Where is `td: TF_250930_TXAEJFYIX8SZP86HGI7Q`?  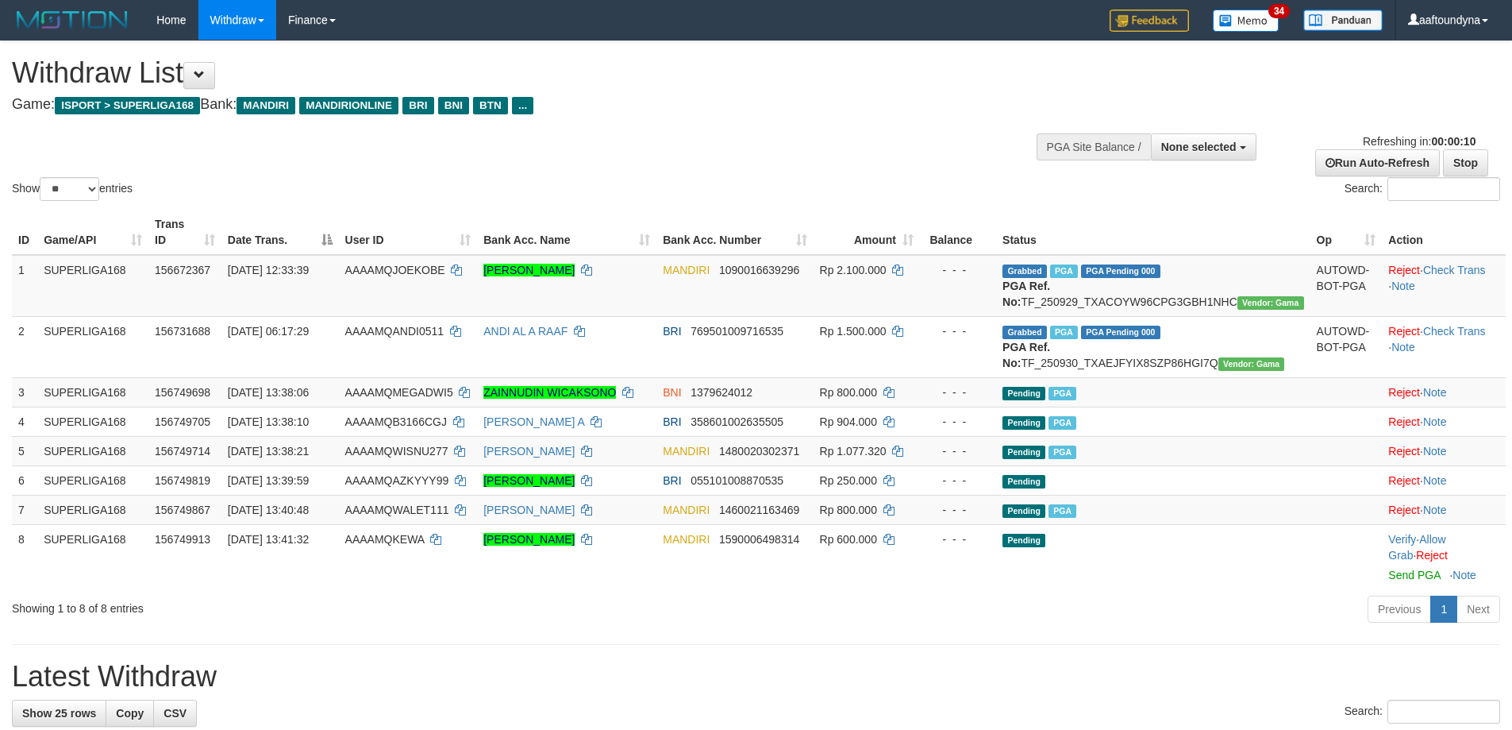 td: TF_250930_TXAEJFYIX8SZP86HGI7Q is located at coordinates (1153, 346).